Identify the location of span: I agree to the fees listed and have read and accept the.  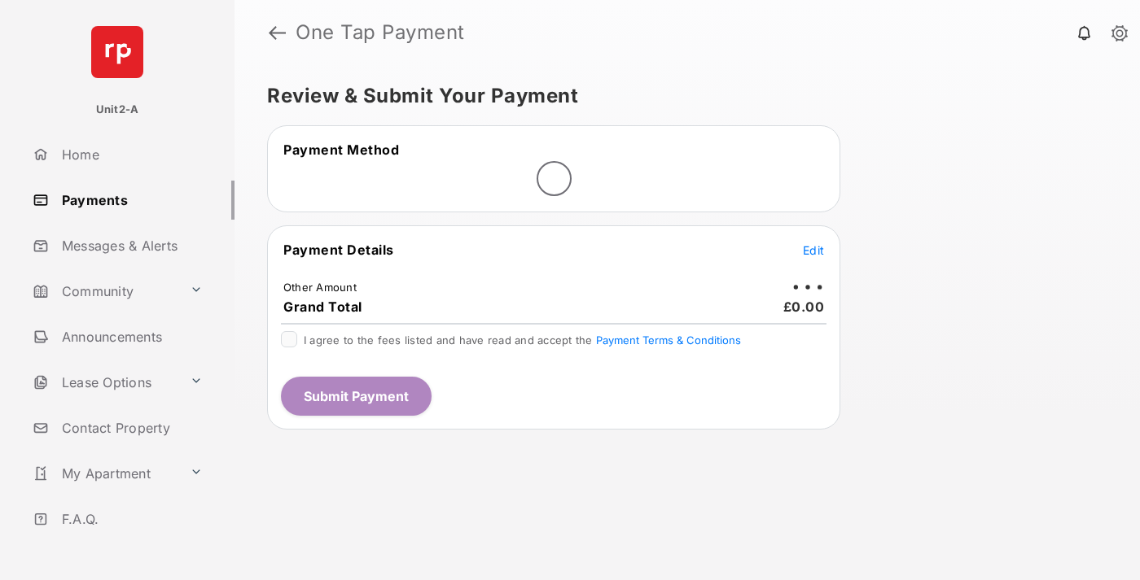
(522, 340).